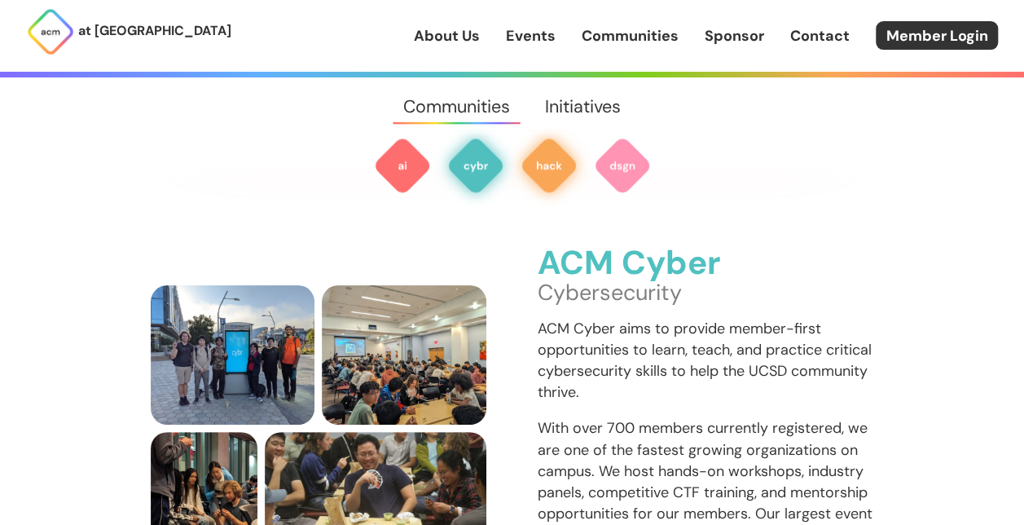 The image size is (1024, 525). Describe the element at coordinates (937, 35) in the screenshot. I see `a: Member Login` at that location.